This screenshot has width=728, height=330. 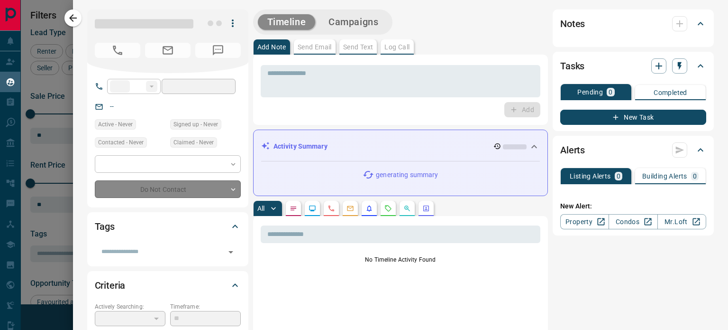 What do you see at coordinates (401, 259) in the screenshot?
I see `p: No Timeline Activity Found` at bounding box center [401, 259].